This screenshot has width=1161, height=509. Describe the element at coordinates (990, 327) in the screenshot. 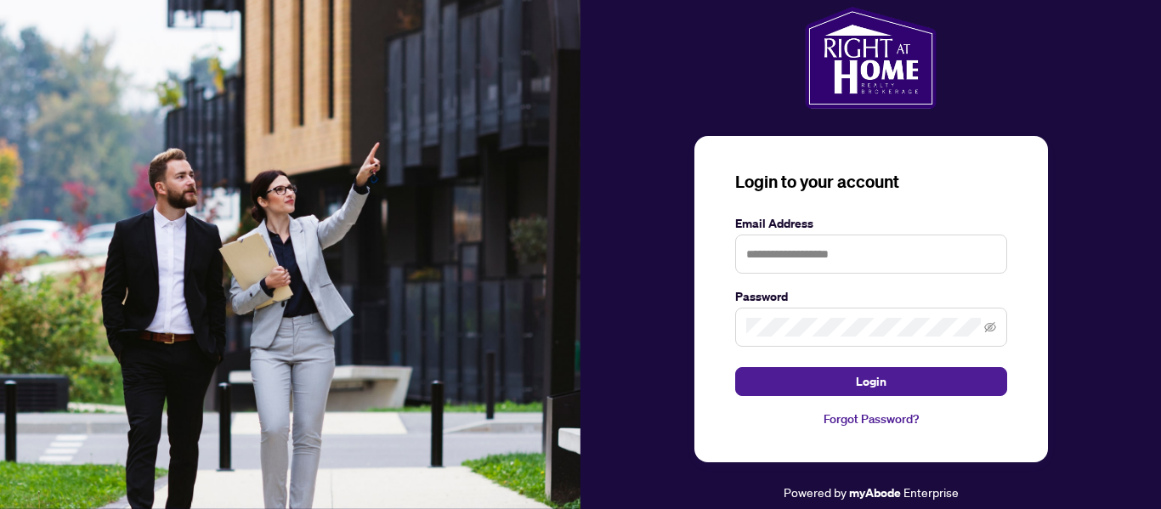

I see `span: eye-invisible` at that location.